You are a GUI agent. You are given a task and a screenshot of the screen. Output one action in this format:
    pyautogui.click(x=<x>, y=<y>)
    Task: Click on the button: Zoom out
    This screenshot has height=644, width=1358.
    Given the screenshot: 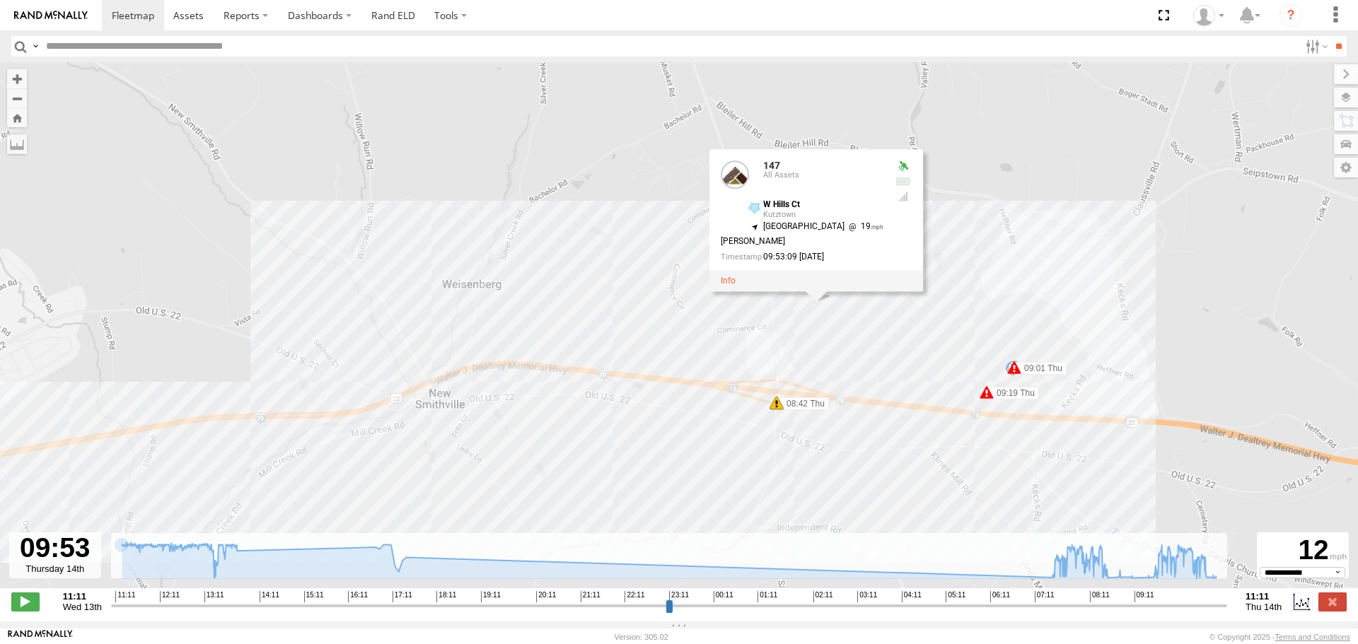 What is the action you would take?
    pyautogui.click(x=17, y=98)
    